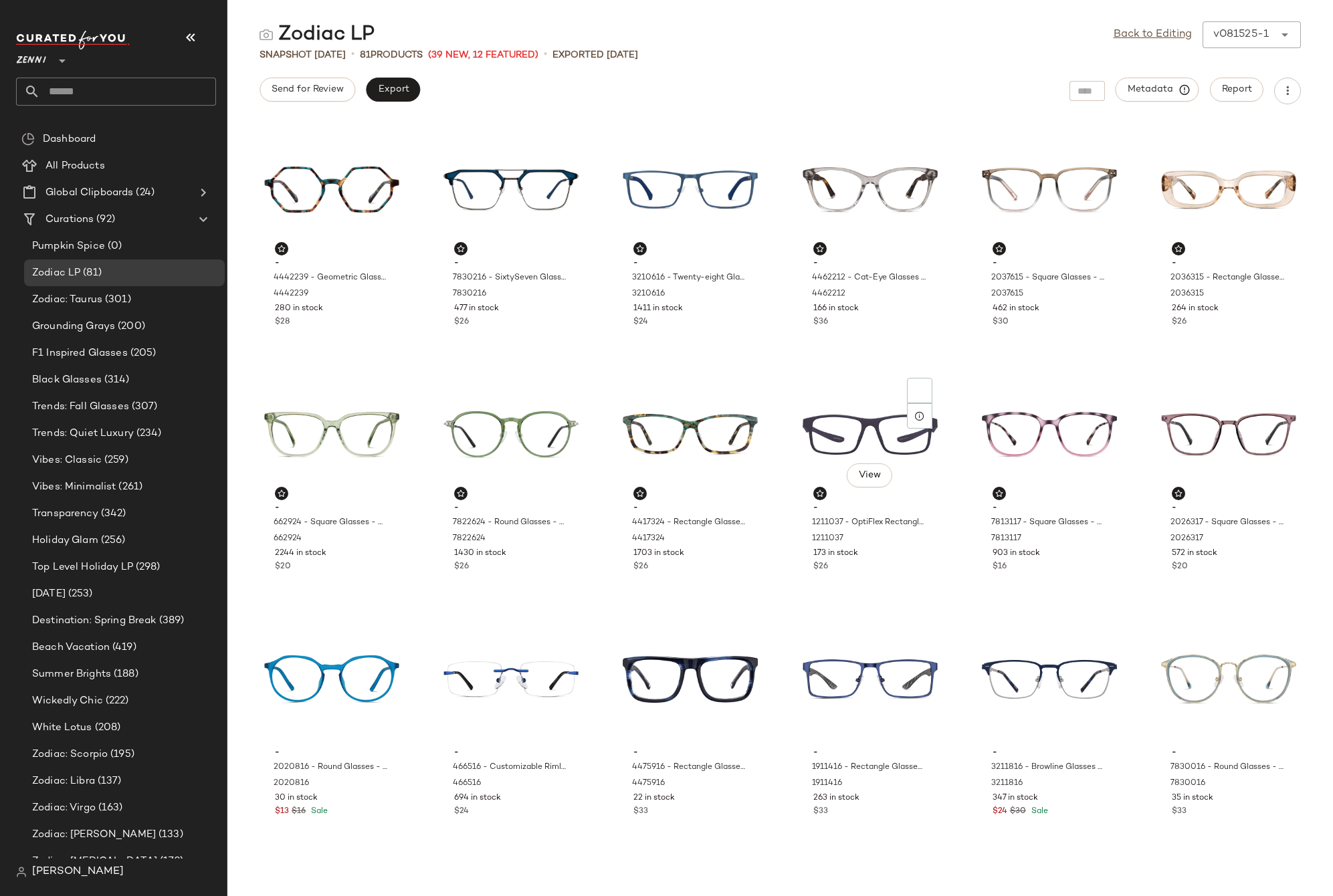  Describe the element at coordinates (1229, 435) in the screenshot. I see `img: 2026317-eyeglasses-front-view.jpg` at that location.